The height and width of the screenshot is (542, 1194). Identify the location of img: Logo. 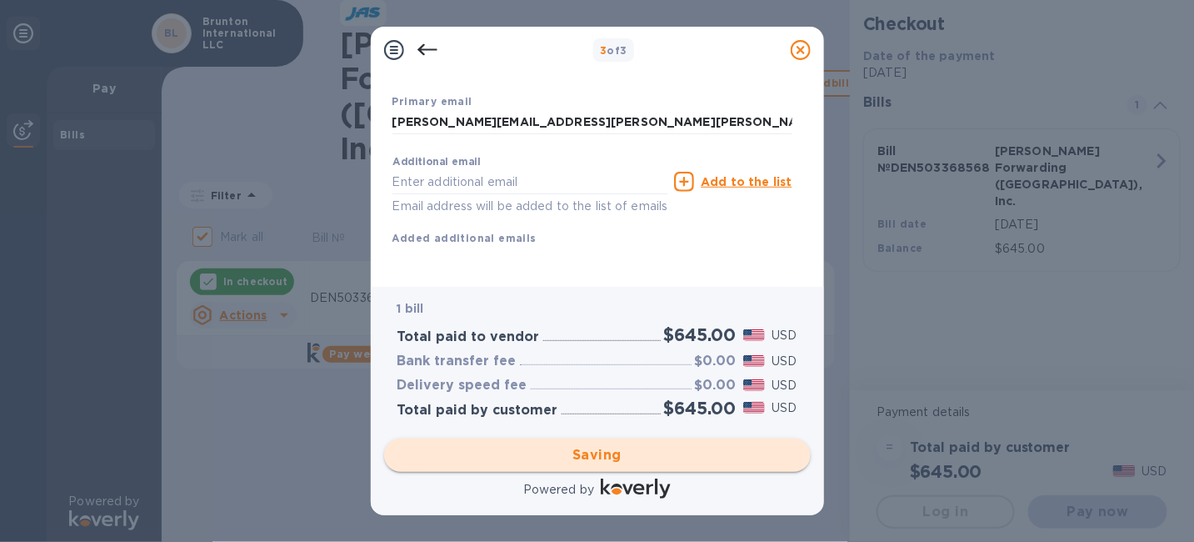
(636, 488).